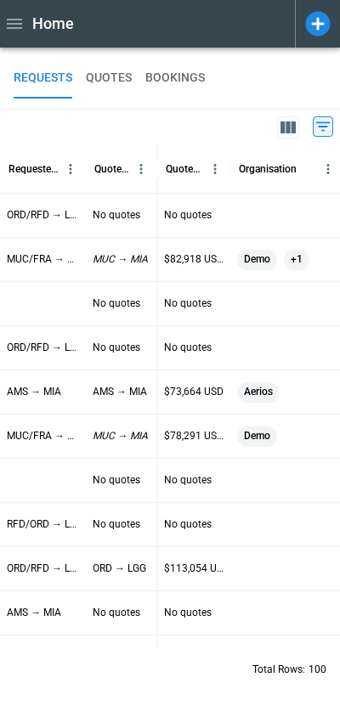 The image size is (340, 728). I want to click on button: REQUESTS, so click(42, 78).